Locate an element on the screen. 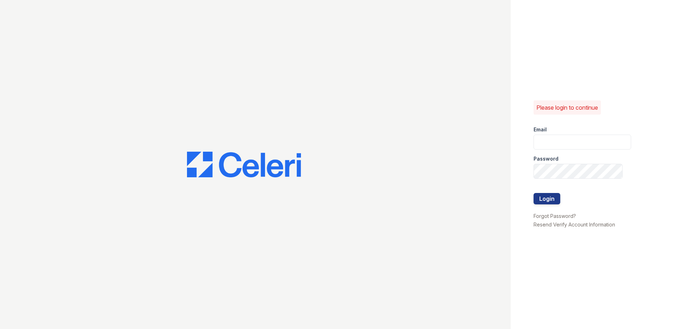 This screenshot has height=329, width=681. label: Email is located at coordinates (540, 130).